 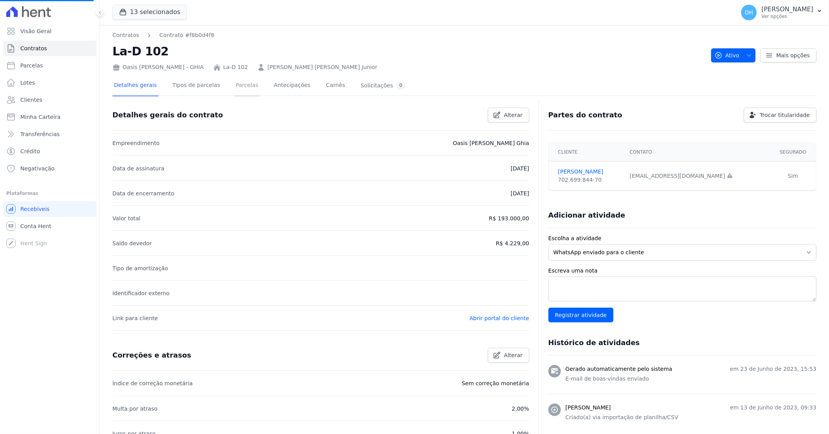 I want to click on button: 13 selecionados, so click(x=150, y=12).